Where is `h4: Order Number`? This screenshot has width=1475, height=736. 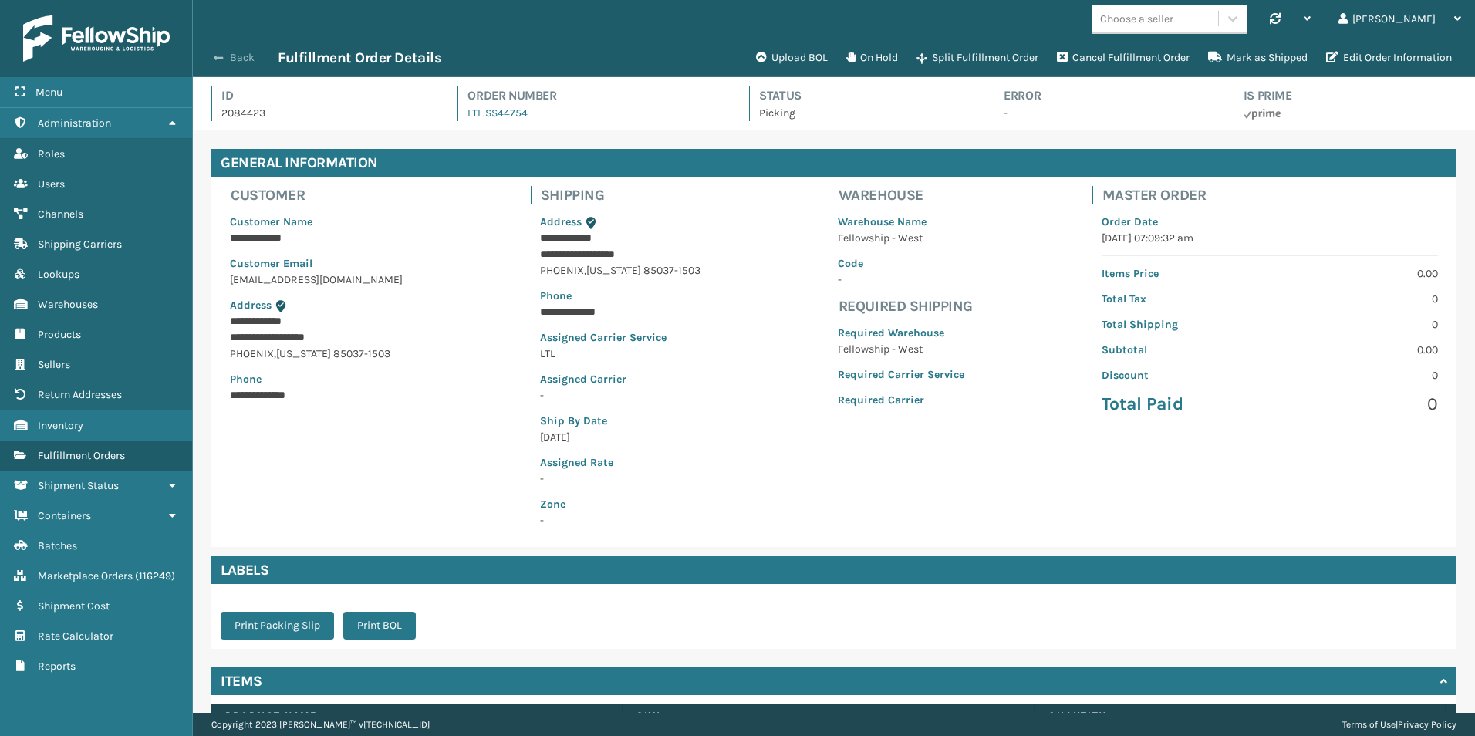 h4: Order Number is located at coordinates (594, 96).